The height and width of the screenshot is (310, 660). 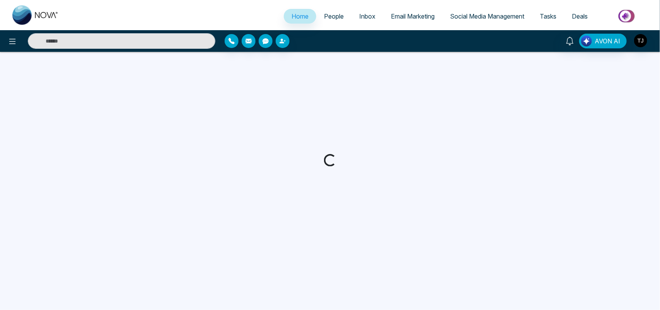 I want to click on img: Lead Flow, so click(x=587, y=41).